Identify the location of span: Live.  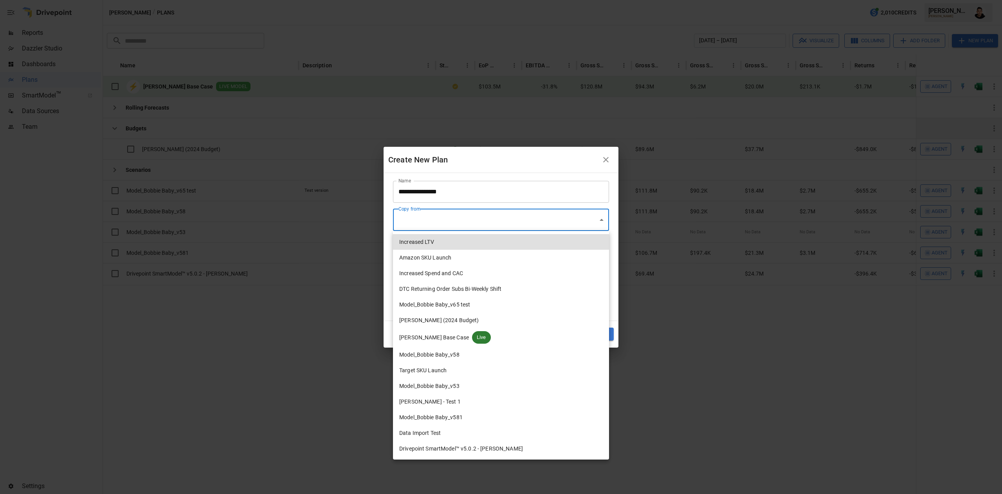
(481, 337).